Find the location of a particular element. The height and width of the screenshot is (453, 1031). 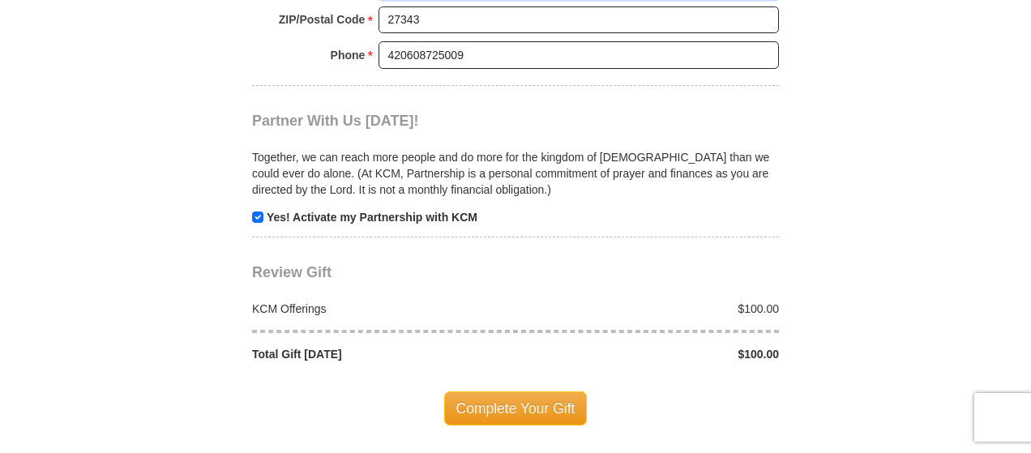

strong: Phone is located at coordinates (348, 55).